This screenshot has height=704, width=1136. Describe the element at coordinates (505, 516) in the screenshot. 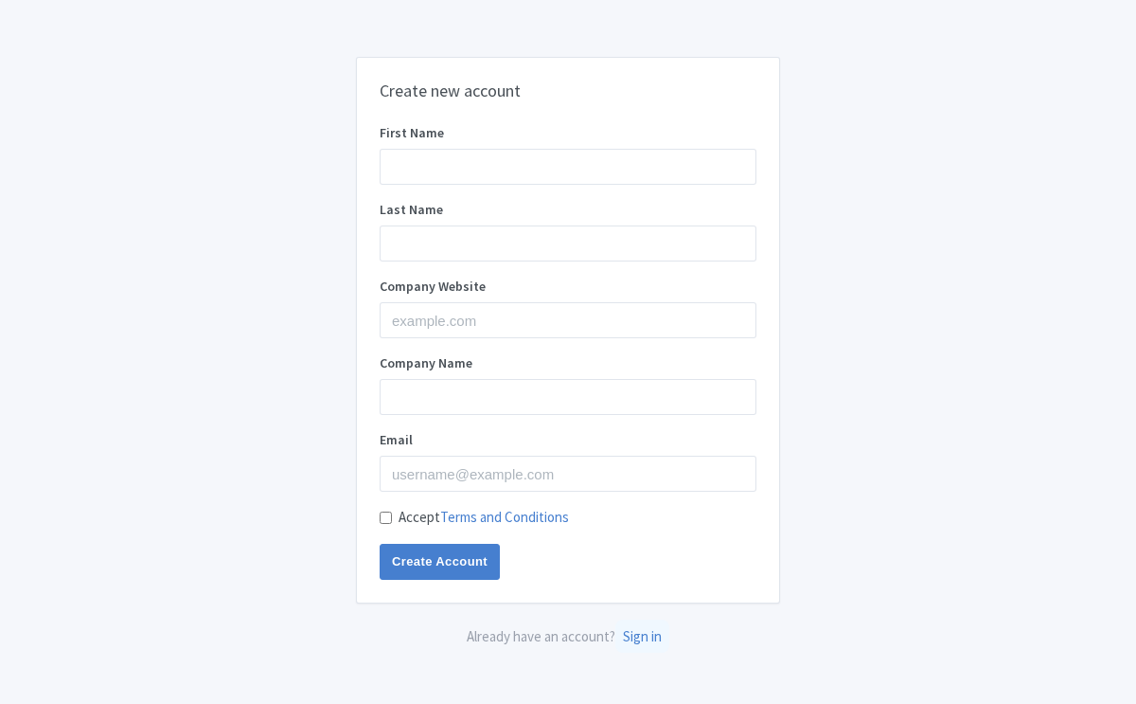

I see `a: Terms and Conditions` at that location.